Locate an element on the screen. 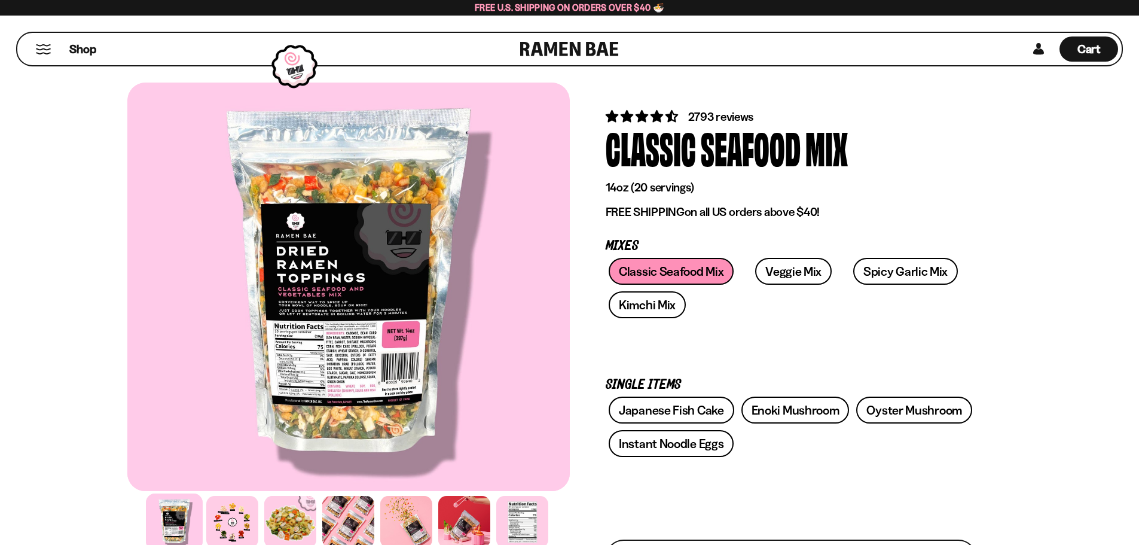  span: Free U.S. Shipping on Orders over $40 🍜 is located at coordinates (569, 7).